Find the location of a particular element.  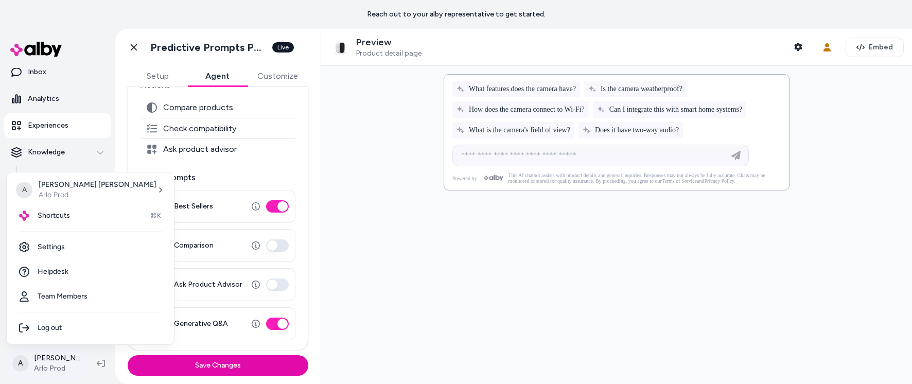

a: Team Members is located at coordinates (90, 296).